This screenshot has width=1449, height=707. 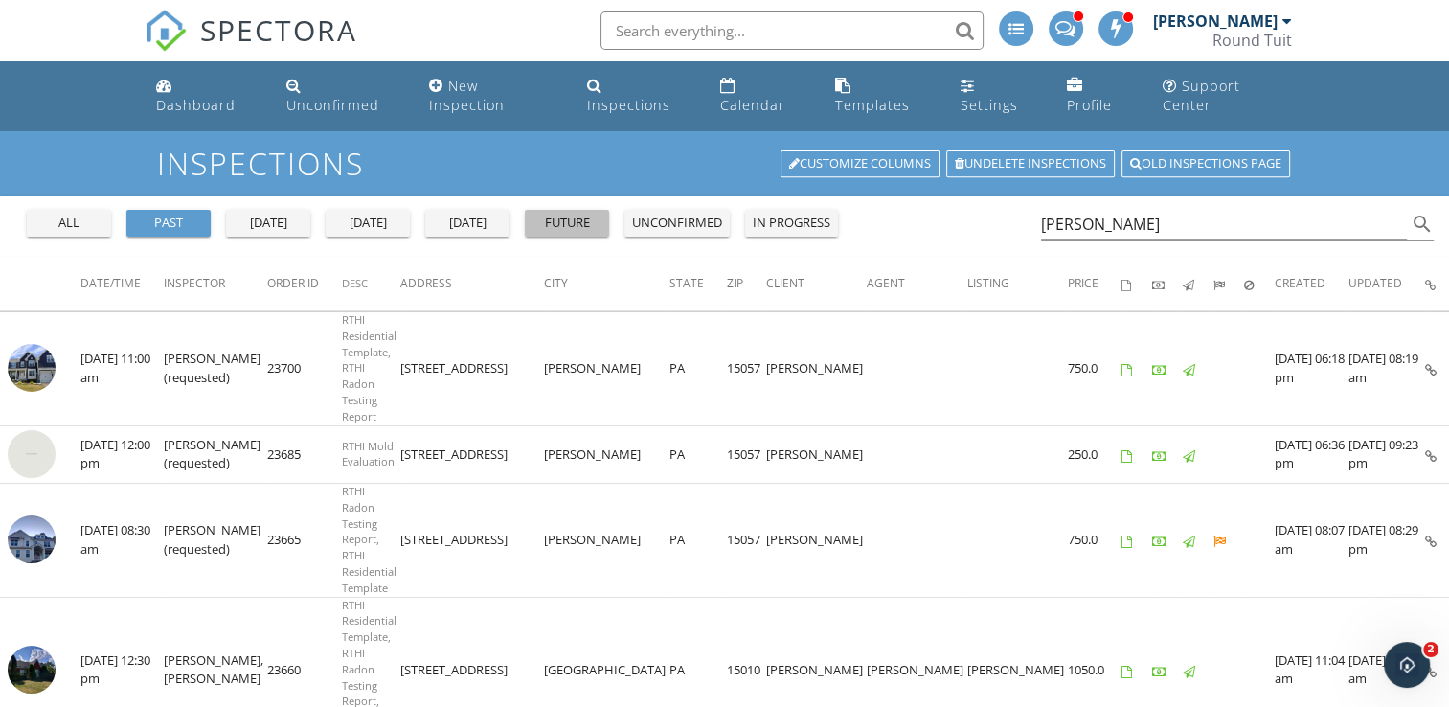 What do you see at coordinates (1228, 96) in the screenshot?
I see `a: Support Center` at bounding box center [1228, 96].